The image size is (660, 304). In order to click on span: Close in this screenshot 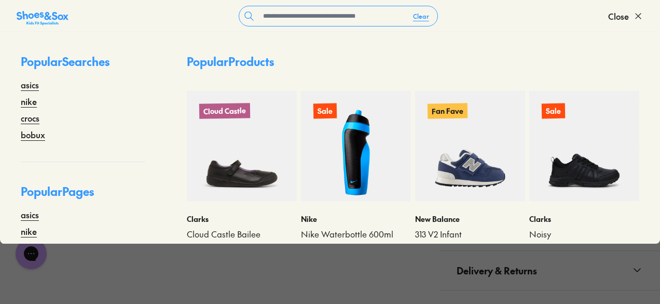, I will do `click(619, 16)`.